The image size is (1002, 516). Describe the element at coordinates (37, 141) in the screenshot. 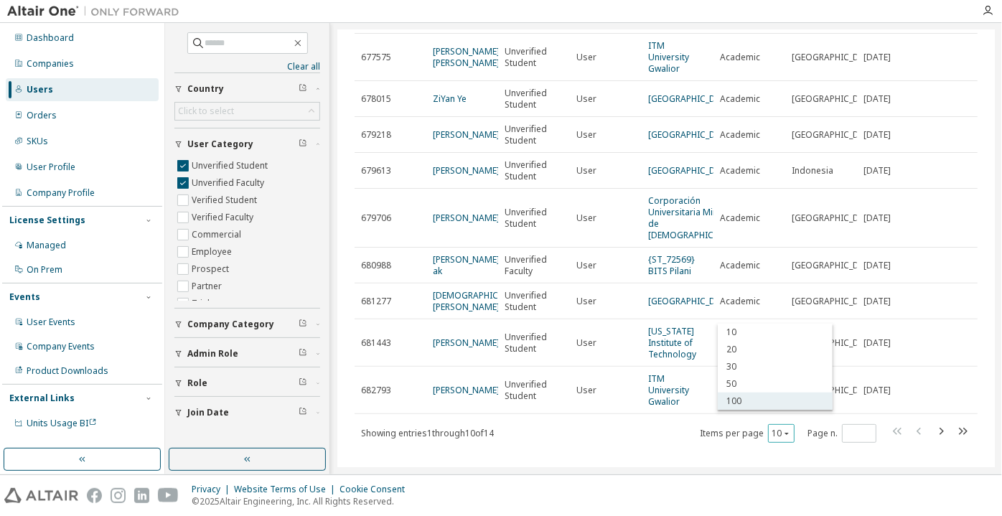

I see `div: SKUs` at that location.